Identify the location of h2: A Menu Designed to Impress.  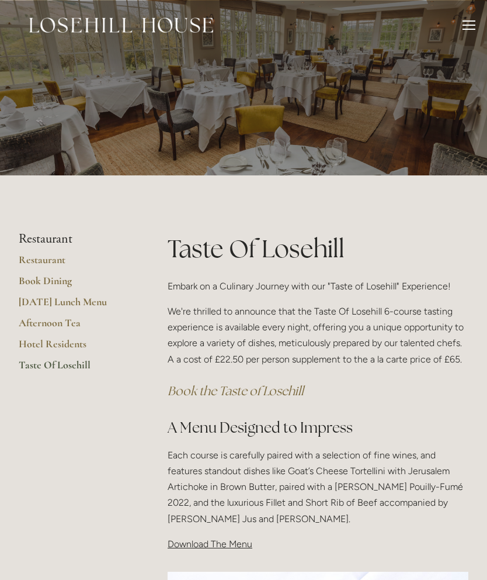
(318, 427).